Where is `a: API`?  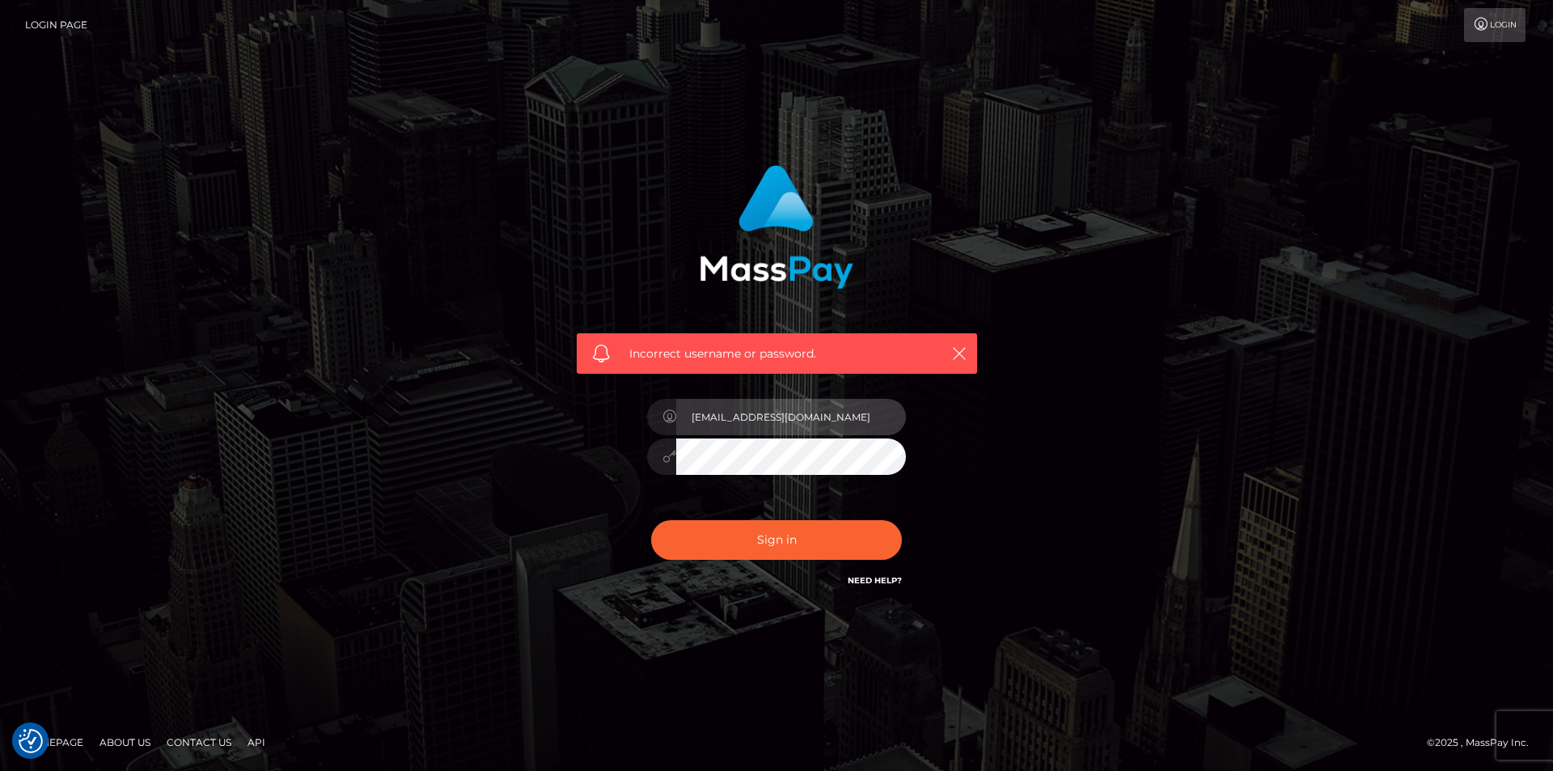 a: API is located at coordinates (256, 742).